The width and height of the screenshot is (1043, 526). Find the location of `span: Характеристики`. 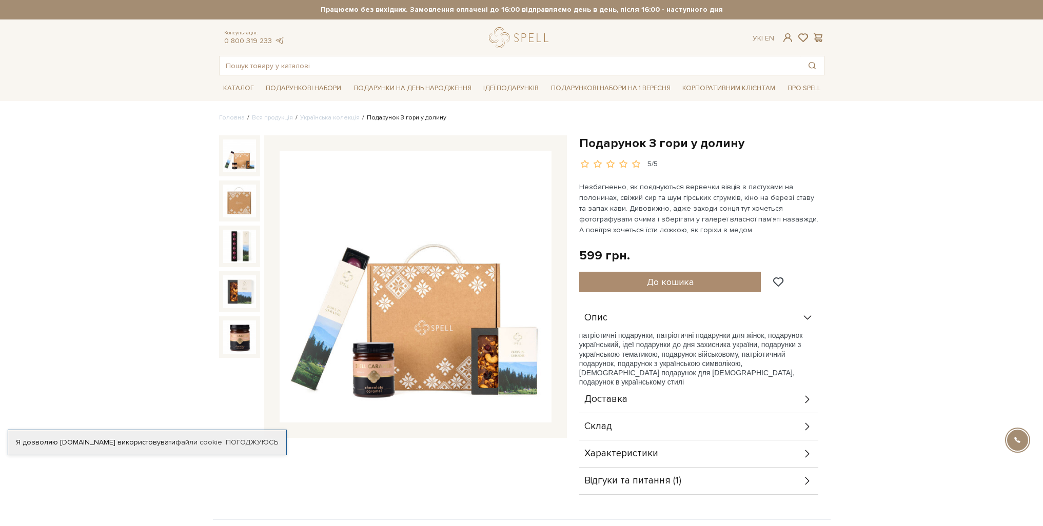

span: Характеристики is located at coordinates (621, 454).